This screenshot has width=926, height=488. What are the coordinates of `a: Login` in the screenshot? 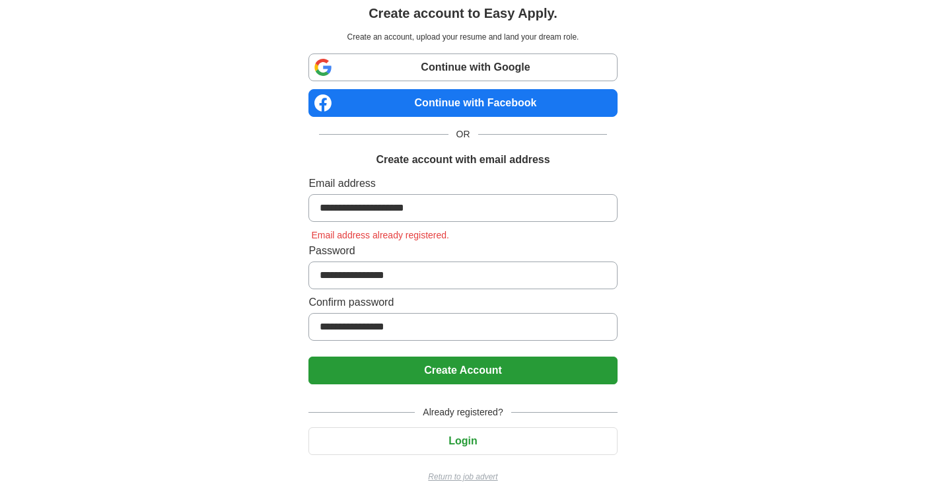 It's located at (462, 441).